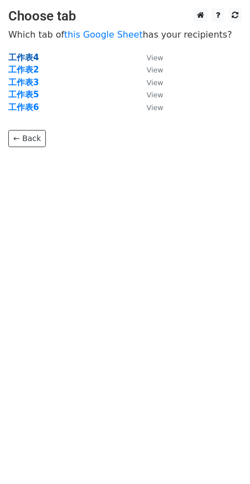 The image size is (250, 484). I want to click on h3: Choose tab, so click(125, 16).